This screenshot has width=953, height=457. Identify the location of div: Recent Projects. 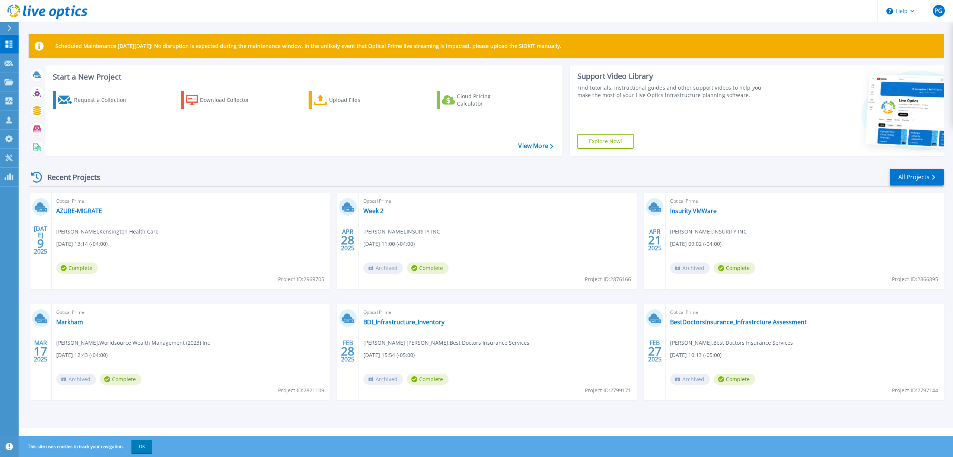
(70, 177).